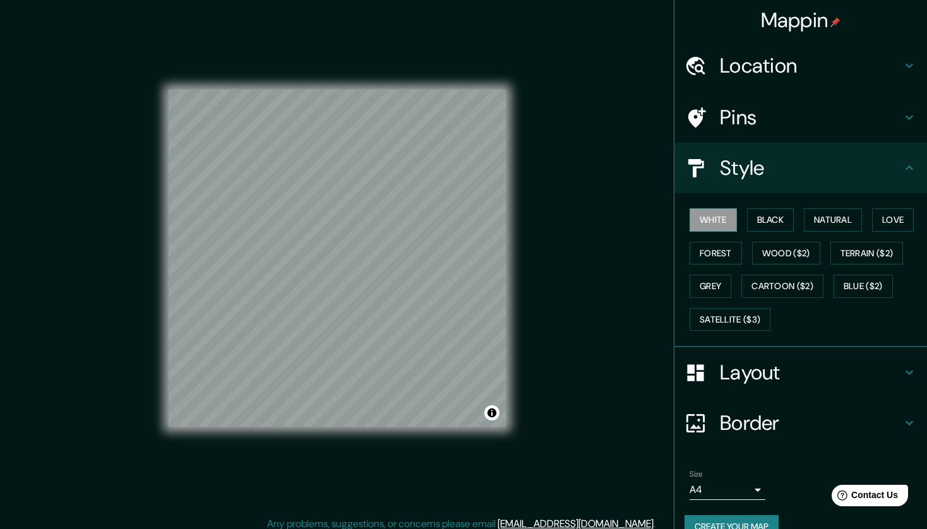 This screenshot has height=529, width=927. What do you see at coordinates (60, 15) in the screenshot?
I see `span: Contact Us` at bounding box center [60, 15].